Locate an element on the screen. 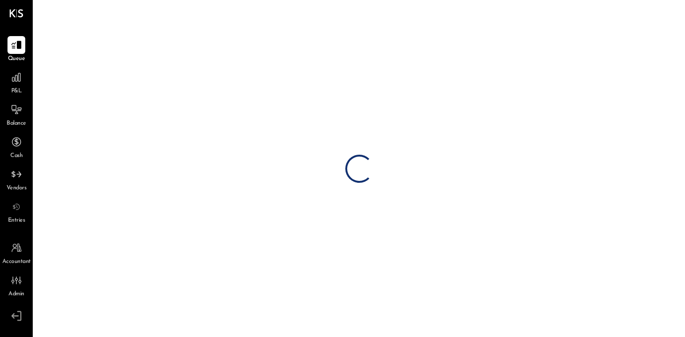  span: Entries is located at coordinates (16, 220).